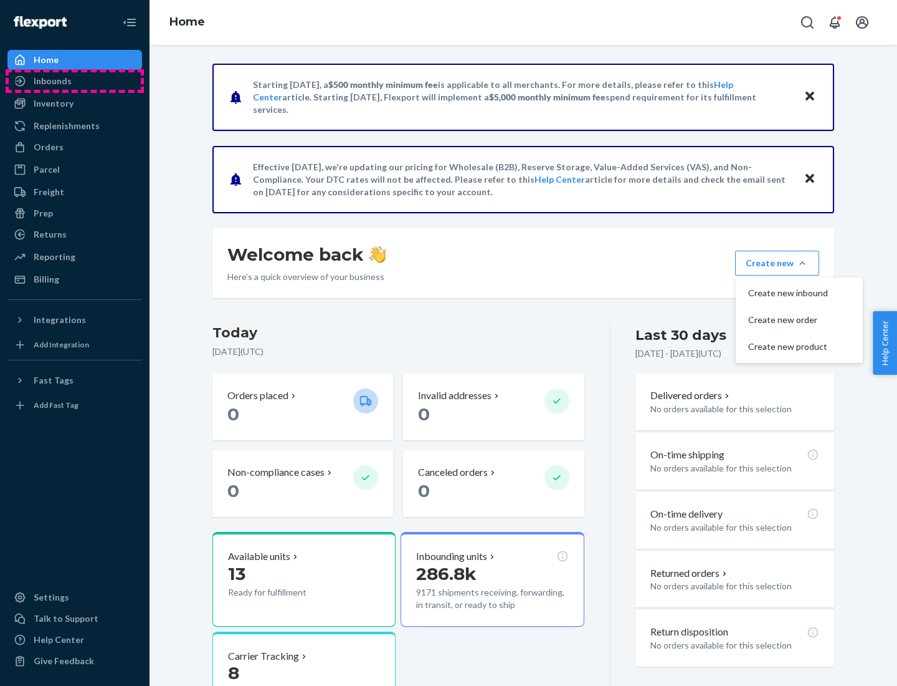 The height and width of the screenshot is (686, 897). What do you see at coordinates (378, 254) in the screenshot?
I see `img: hand-wave emoji` at bounding box center [378, 254].